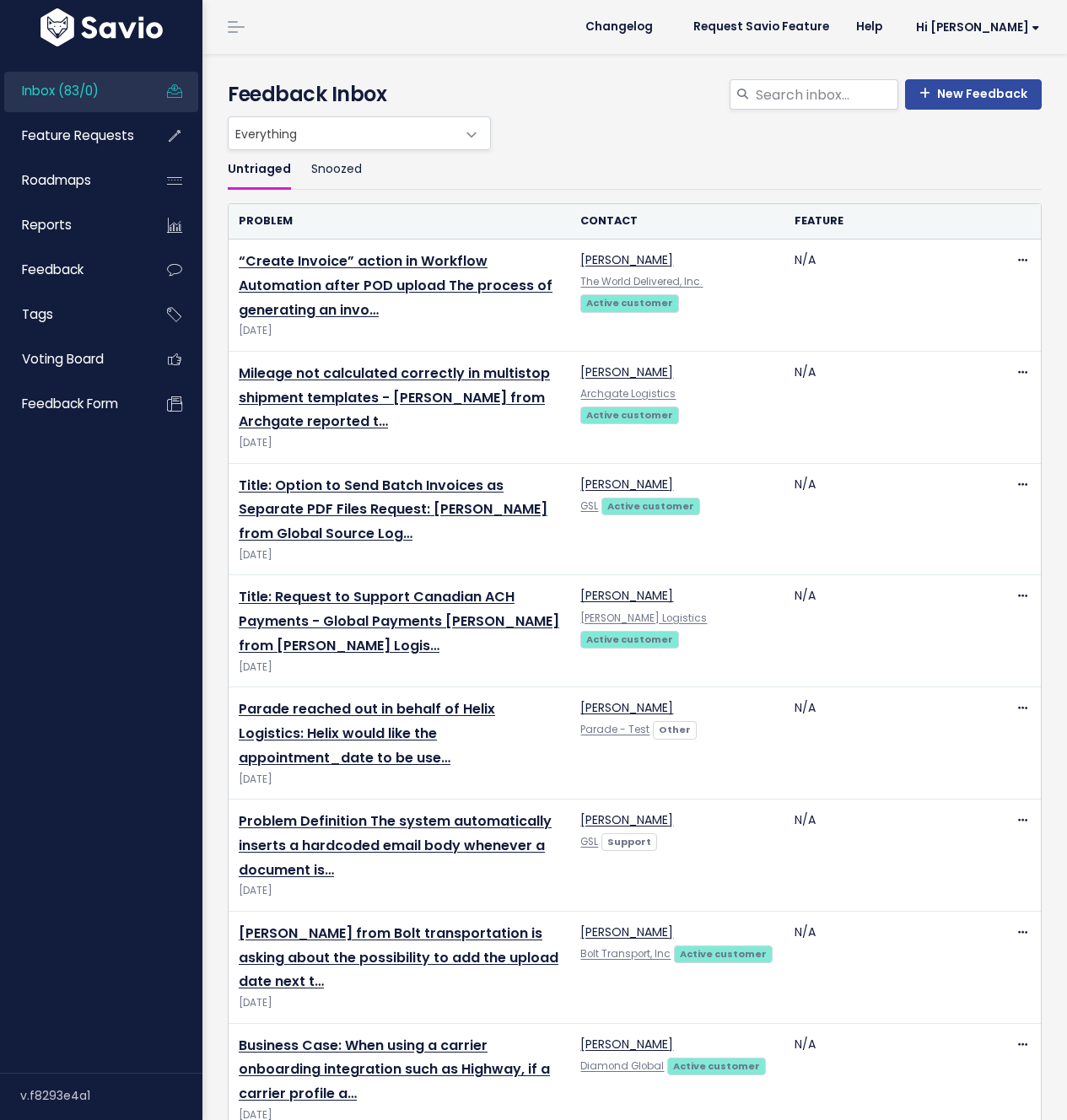  I want to click on span: Roadmaps, so click(57, 180).